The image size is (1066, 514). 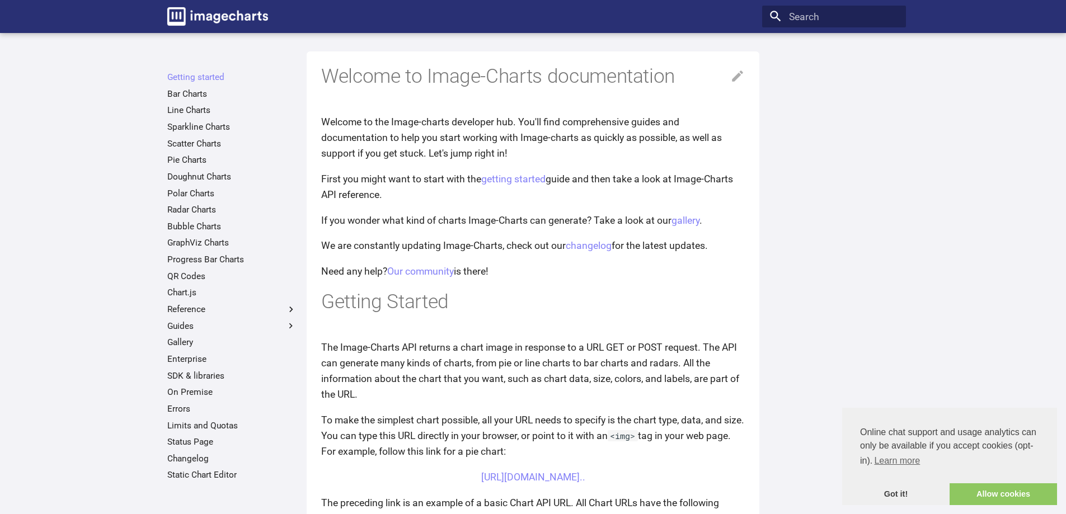 I want to click on a: Line Charts, so click(x=232, y=110).